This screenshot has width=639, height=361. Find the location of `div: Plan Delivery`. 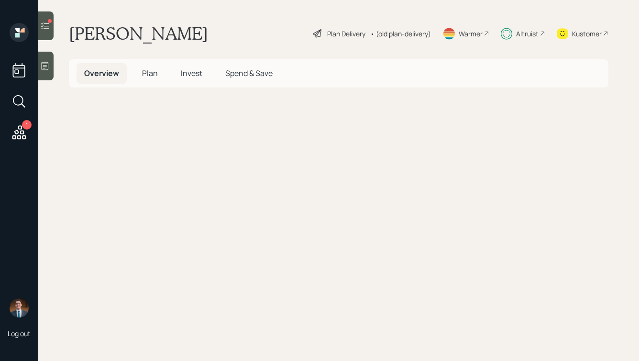

div: Plan Delivery is located at coordinates (346, 33).